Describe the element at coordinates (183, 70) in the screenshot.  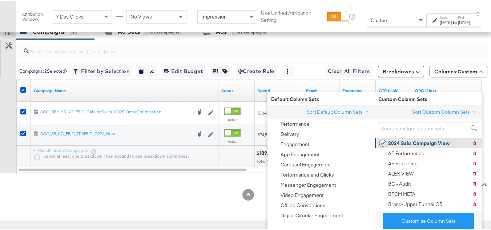
I see `span: Edit Budget` at that location.